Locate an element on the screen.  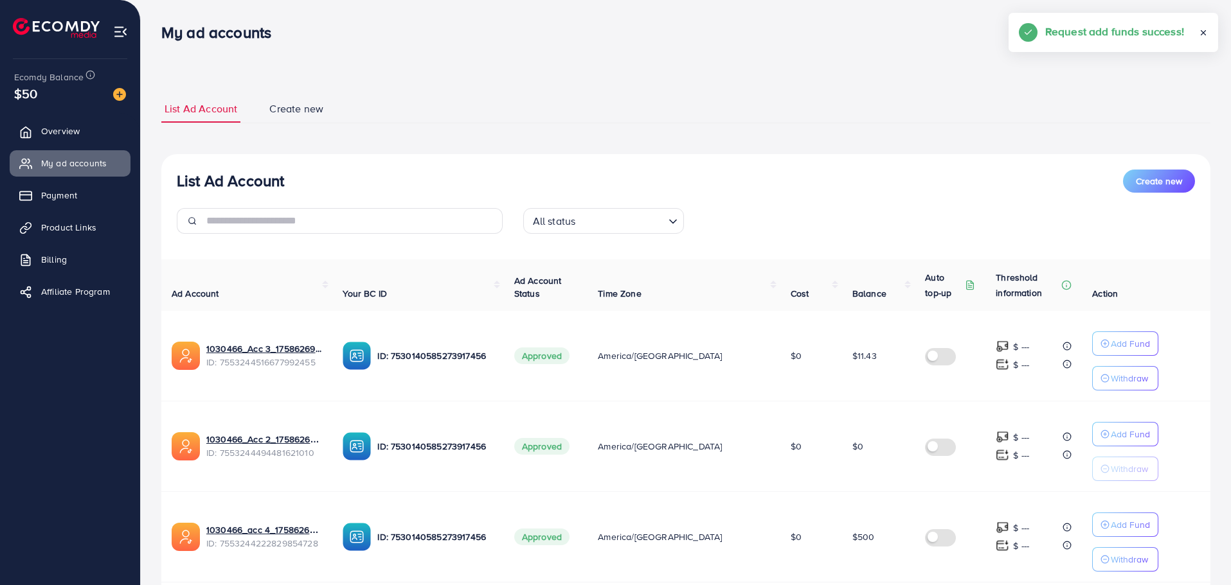
a: 1030466_Acc 3_1758626967116 is located at coordinates (264, 349).